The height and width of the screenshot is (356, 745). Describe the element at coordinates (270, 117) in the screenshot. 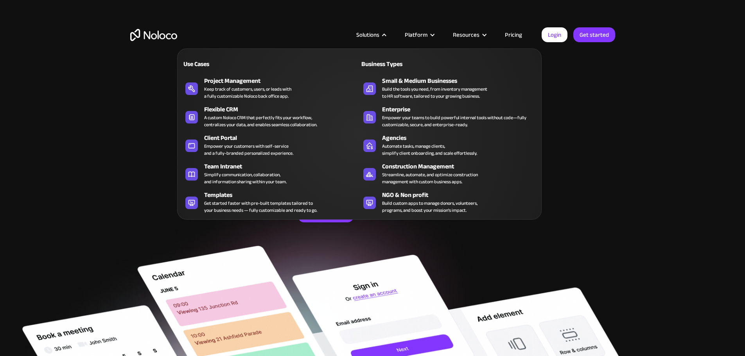

I see `a: Flexible CRMA custom Noloco CRM that perfectly fits your workflow,centralizes your data, and enab...` at that location.